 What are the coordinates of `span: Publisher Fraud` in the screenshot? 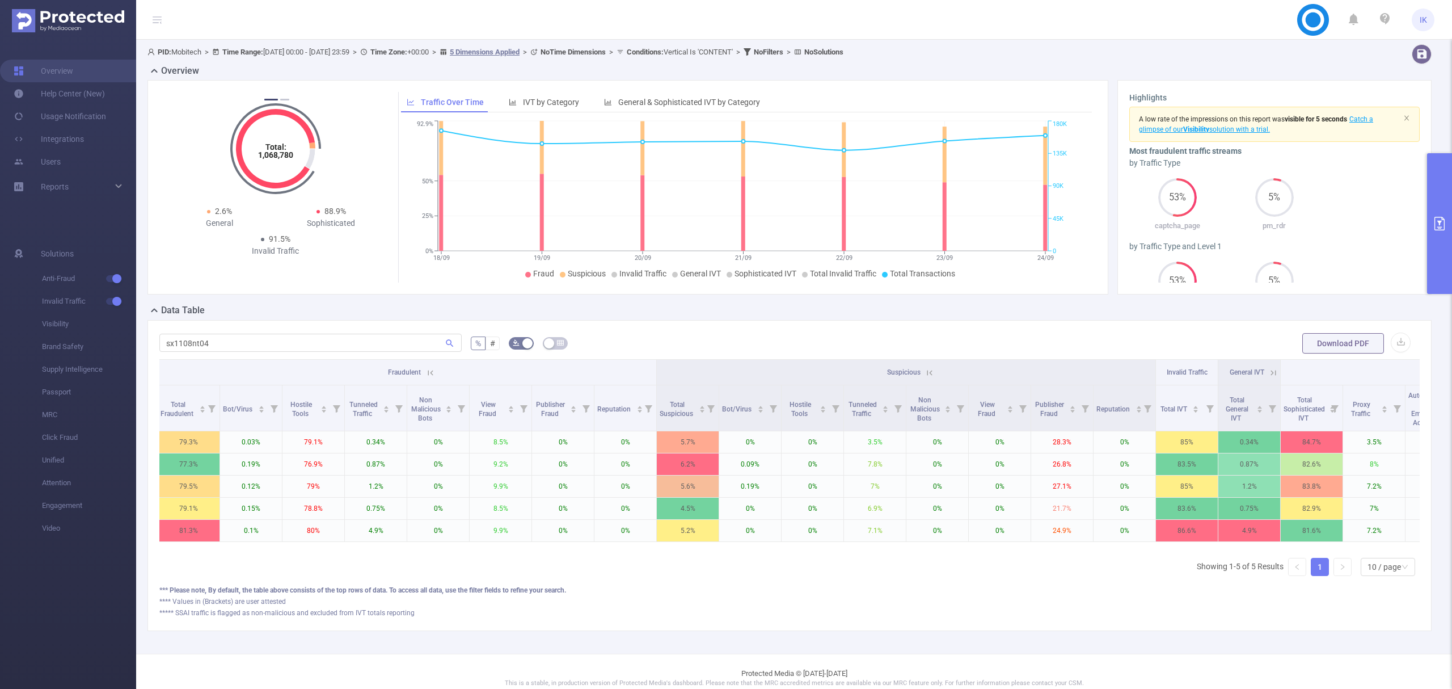 It's located at (1049, 409).